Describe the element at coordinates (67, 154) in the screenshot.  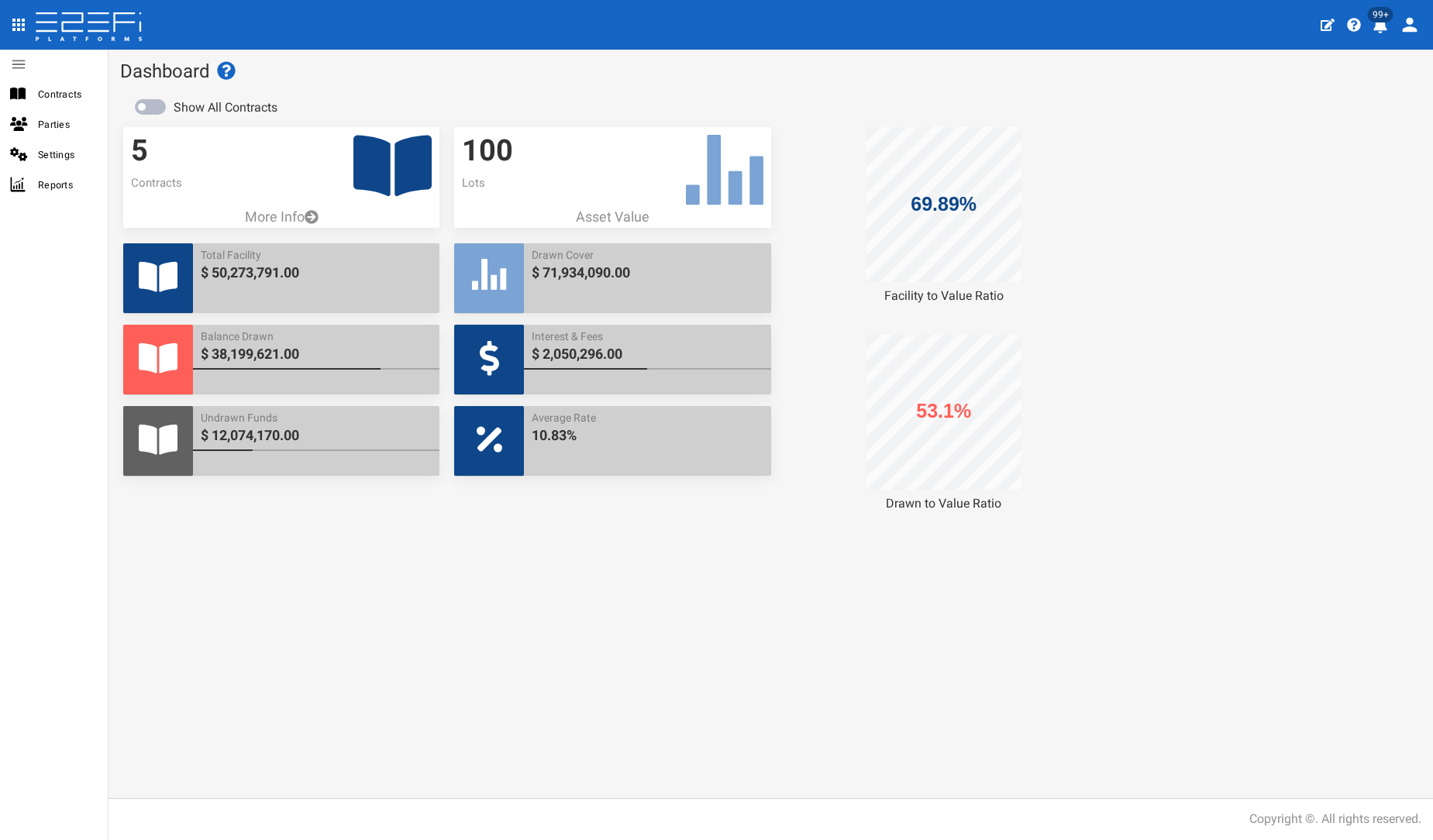
I see `span: Settings` at that location.